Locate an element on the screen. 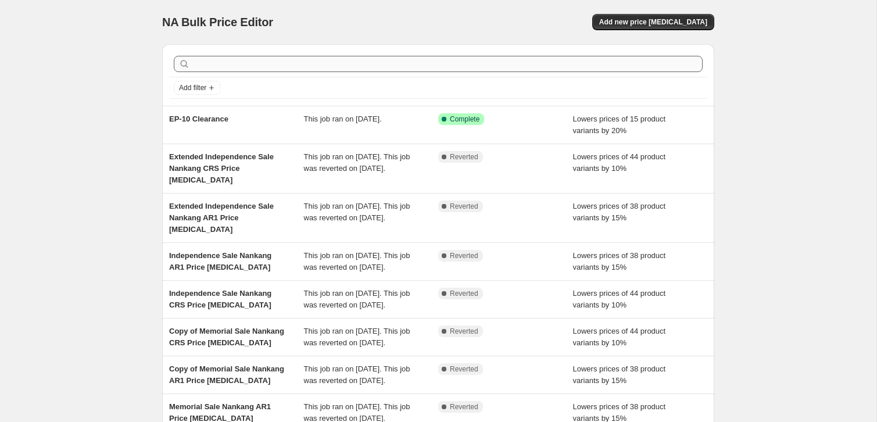 The height and width of the screenshot is (422, 877). span: EP-10 Clearance is located at coordinates (199, 119).